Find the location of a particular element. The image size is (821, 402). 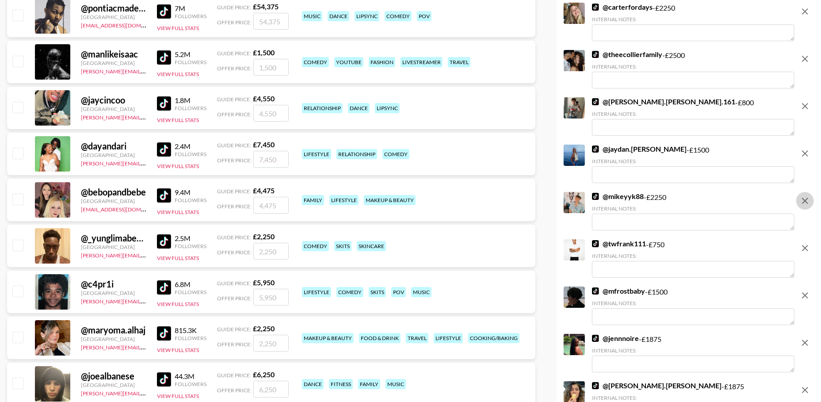

strong: £ 1,500 is located at coordinates (263, 52).